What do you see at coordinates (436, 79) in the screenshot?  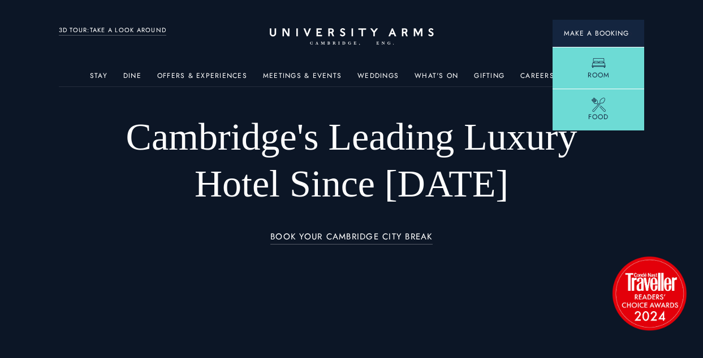 I see `a: What's On` at bounding box center [436, 79].